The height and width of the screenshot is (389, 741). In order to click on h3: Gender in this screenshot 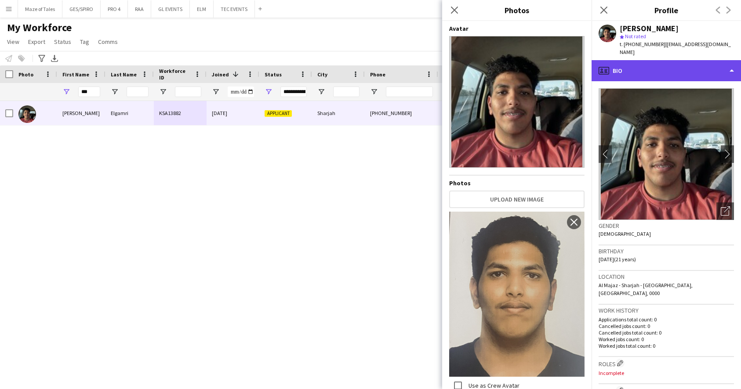, I will do `click(666, 226)`.